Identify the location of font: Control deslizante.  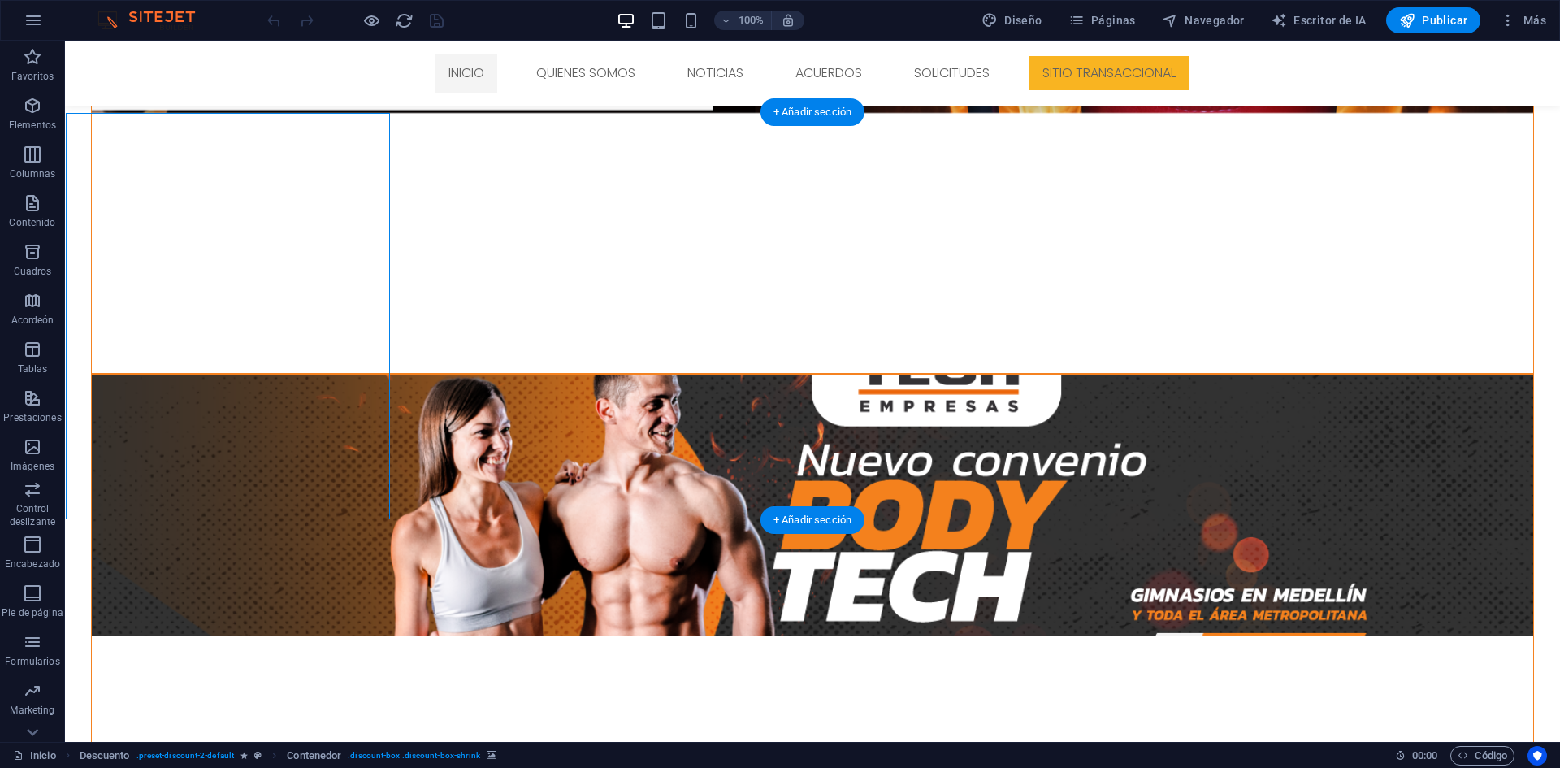
(32, 515).